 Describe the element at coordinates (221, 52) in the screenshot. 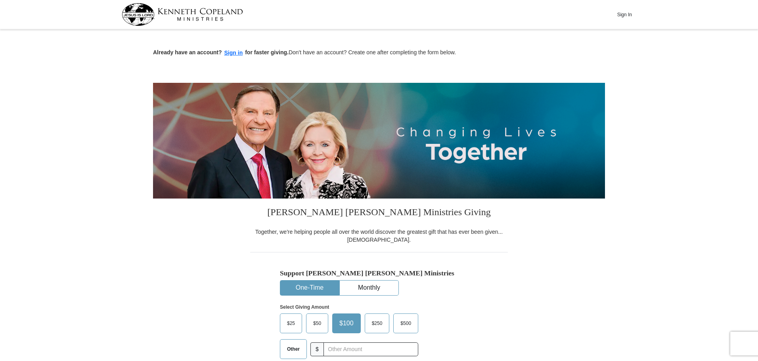

I see `strong: Already have an account? for faster giving.` at that location.